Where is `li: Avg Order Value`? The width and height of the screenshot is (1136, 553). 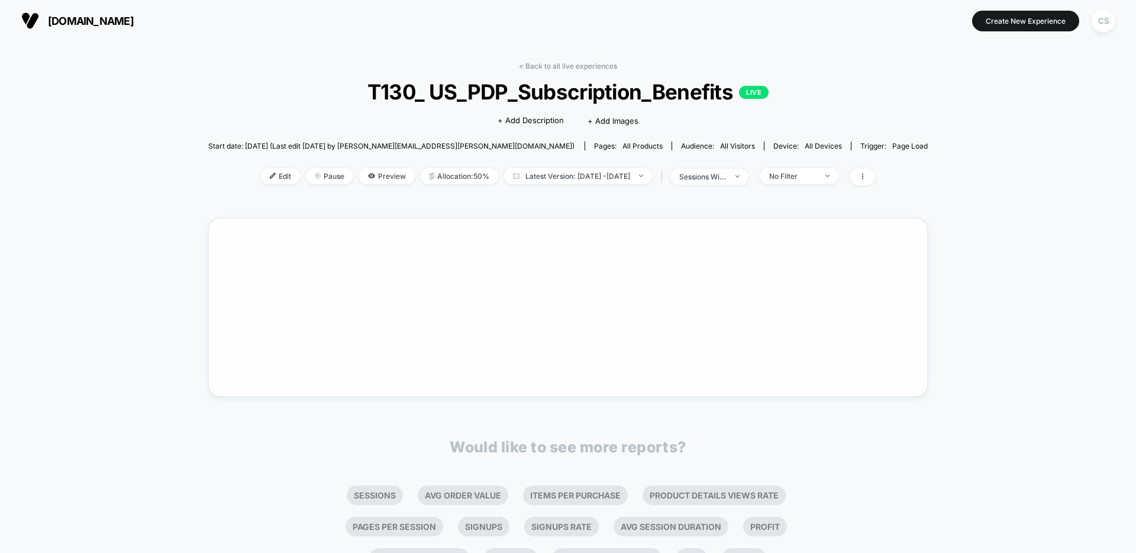
li: Avg Order Value is located at coordinates (463, 495).